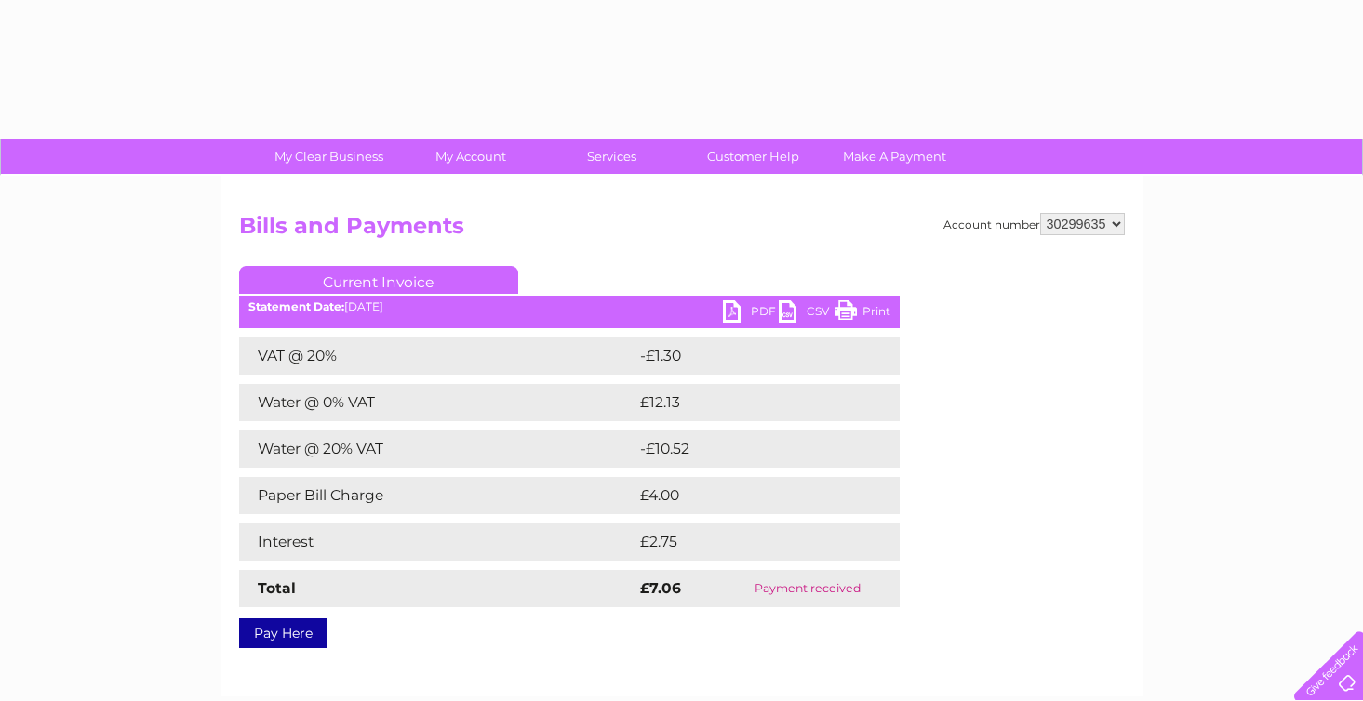  I want to click on a: My Clear Business, so click(328, 156).